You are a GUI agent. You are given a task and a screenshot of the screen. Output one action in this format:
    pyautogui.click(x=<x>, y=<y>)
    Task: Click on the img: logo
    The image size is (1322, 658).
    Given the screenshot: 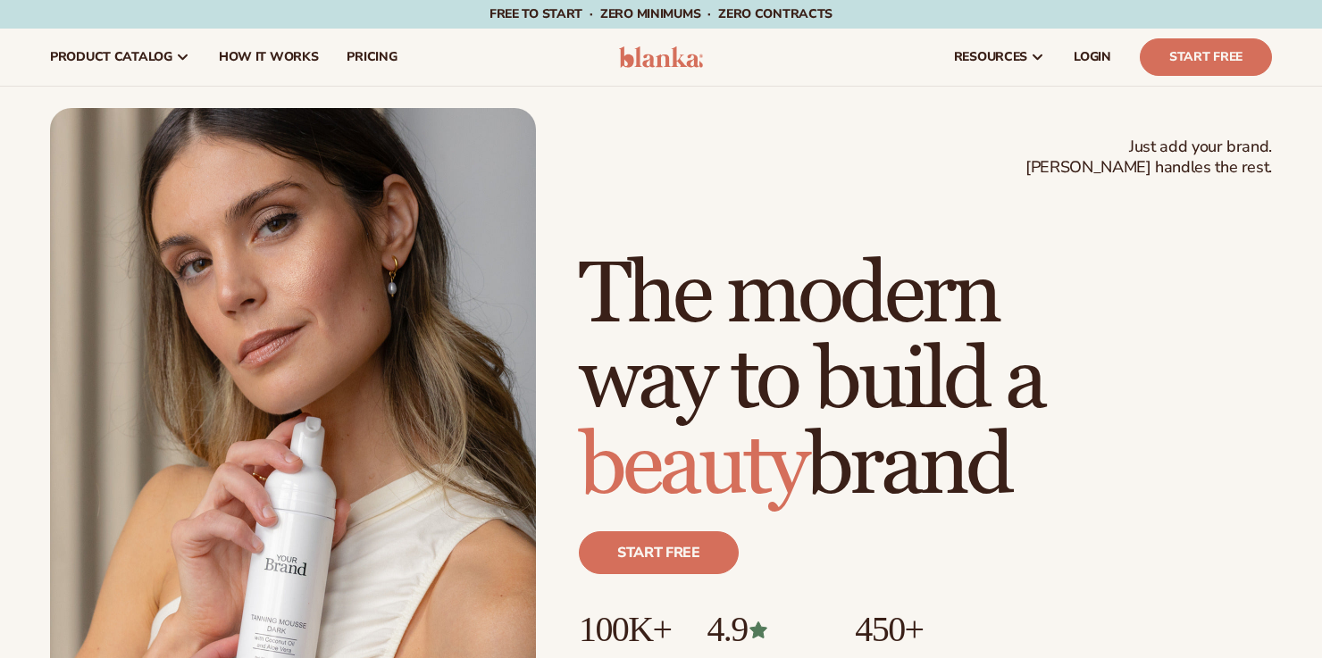 What is the action you would take?
    pyautogui.click(x=661, y=57)
    